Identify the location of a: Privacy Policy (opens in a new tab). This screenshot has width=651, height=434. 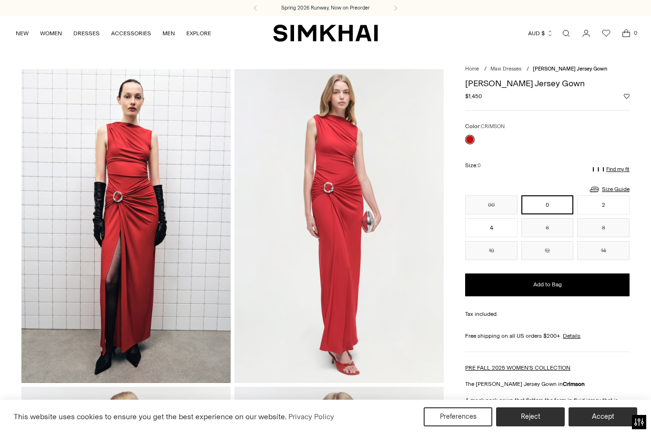
(311, 417).